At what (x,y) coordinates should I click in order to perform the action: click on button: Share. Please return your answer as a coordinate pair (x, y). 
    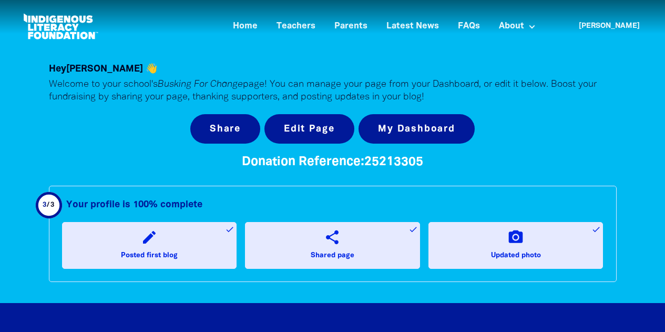
    Looking at the image, I should click on (225, 129).